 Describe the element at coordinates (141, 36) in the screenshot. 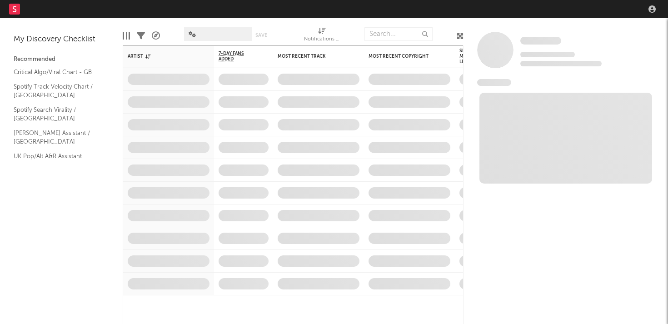

I see `div: Filters` at that location.